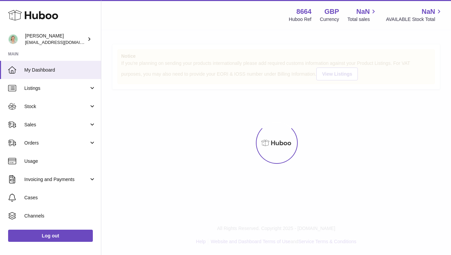 The width and height of the screenshot is (451, 255). Describe the element at coordinates (56, 124) in the screenshot. I see `span: Sales` at that location.